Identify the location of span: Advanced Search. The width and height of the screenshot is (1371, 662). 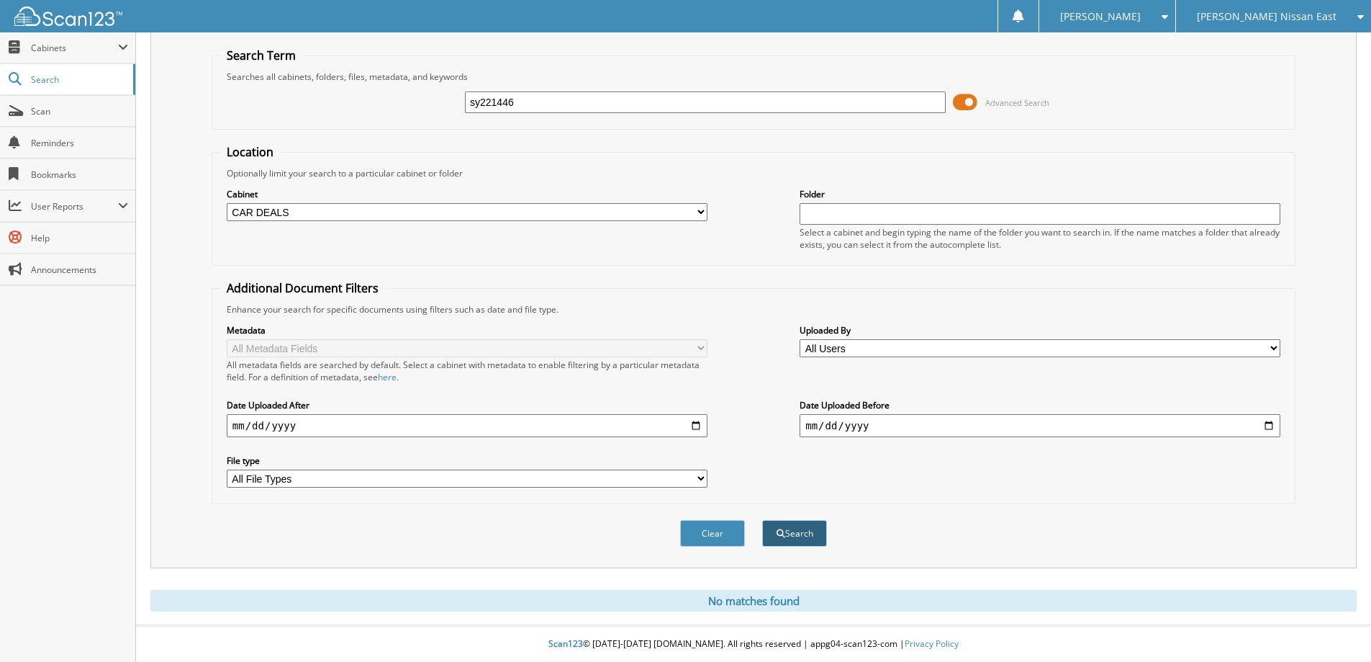
(1017, 102).